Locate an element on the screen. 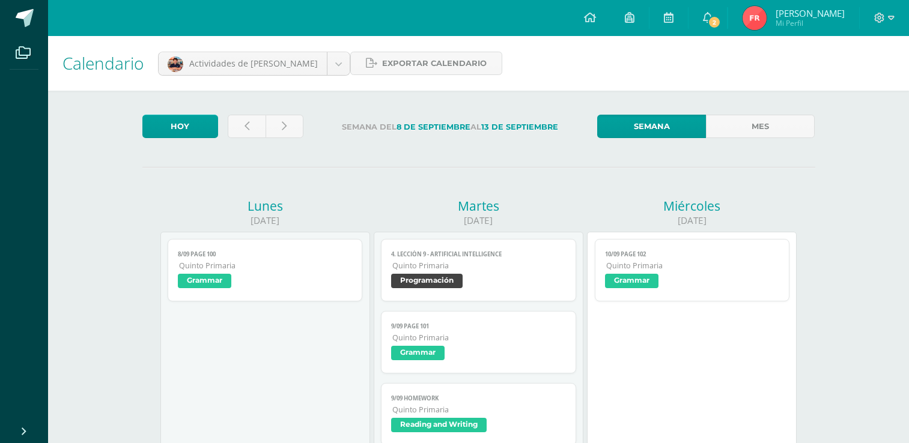 This screenshot has height=443, width=909. strong: 8 de Septiembre is located at coordinates (433, 127).